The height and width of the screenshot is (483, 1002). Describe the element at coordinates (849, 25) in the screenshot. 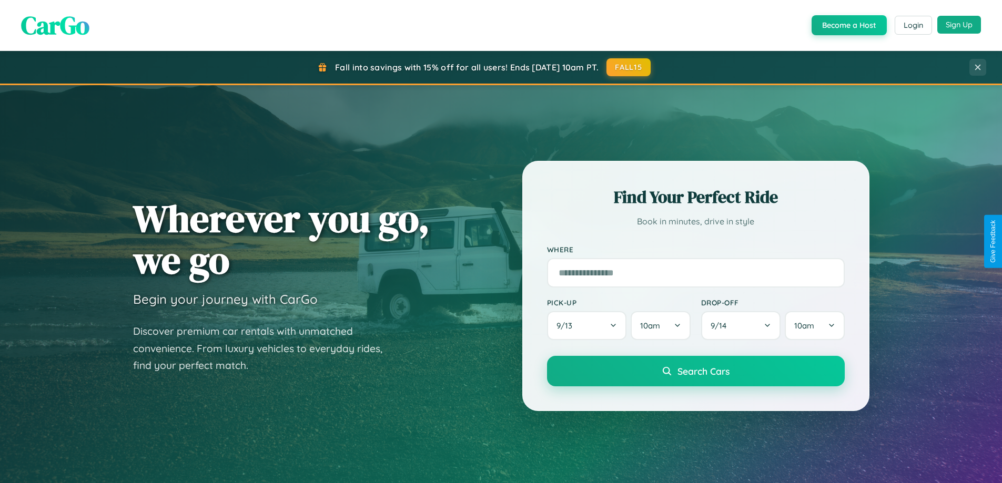

I see `button: Become a Host` at that location.